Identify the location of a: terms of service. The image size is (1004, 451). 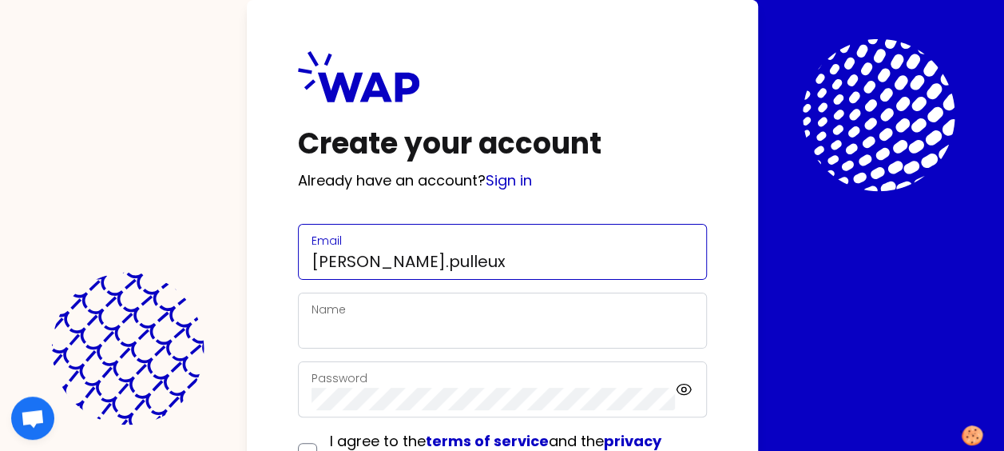
(487, 440).